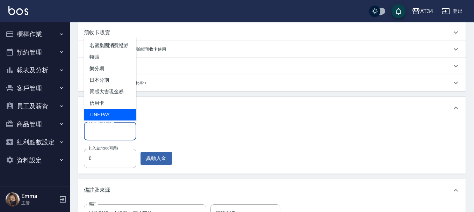 The image size is (474, 212). Describe the element at coordinates (39, 196) in the screenshot. I see `h5: Emma` at that location.